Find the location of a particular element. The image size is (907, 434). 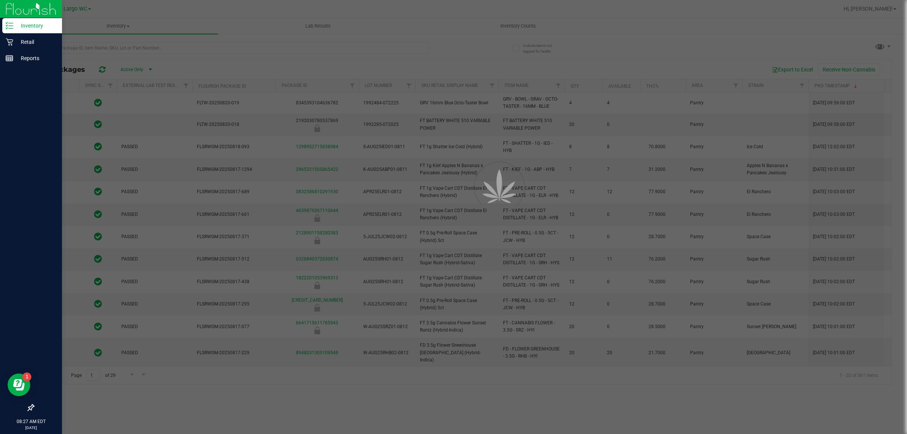

p: Retail is located at coordinates (36, 42).